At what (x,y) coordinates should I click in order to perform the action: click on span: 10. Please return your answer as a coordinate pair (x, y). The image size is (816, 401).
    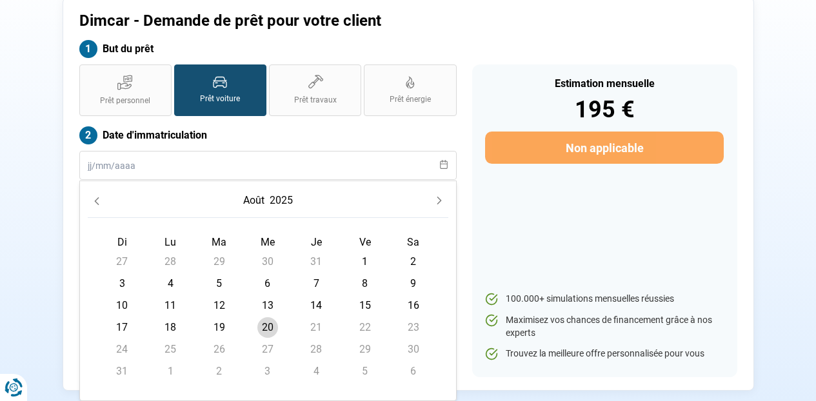
    Looking at the image, I should click on (122, 306).